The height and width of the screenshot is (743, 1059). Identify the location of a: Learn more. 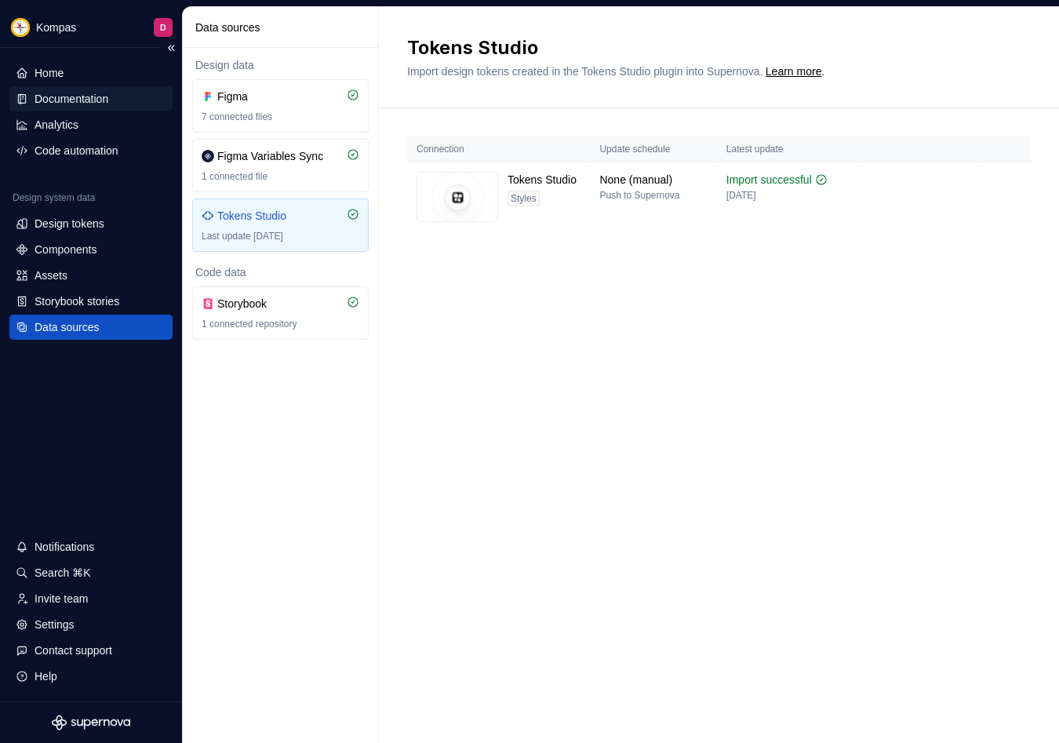
(794, 71).